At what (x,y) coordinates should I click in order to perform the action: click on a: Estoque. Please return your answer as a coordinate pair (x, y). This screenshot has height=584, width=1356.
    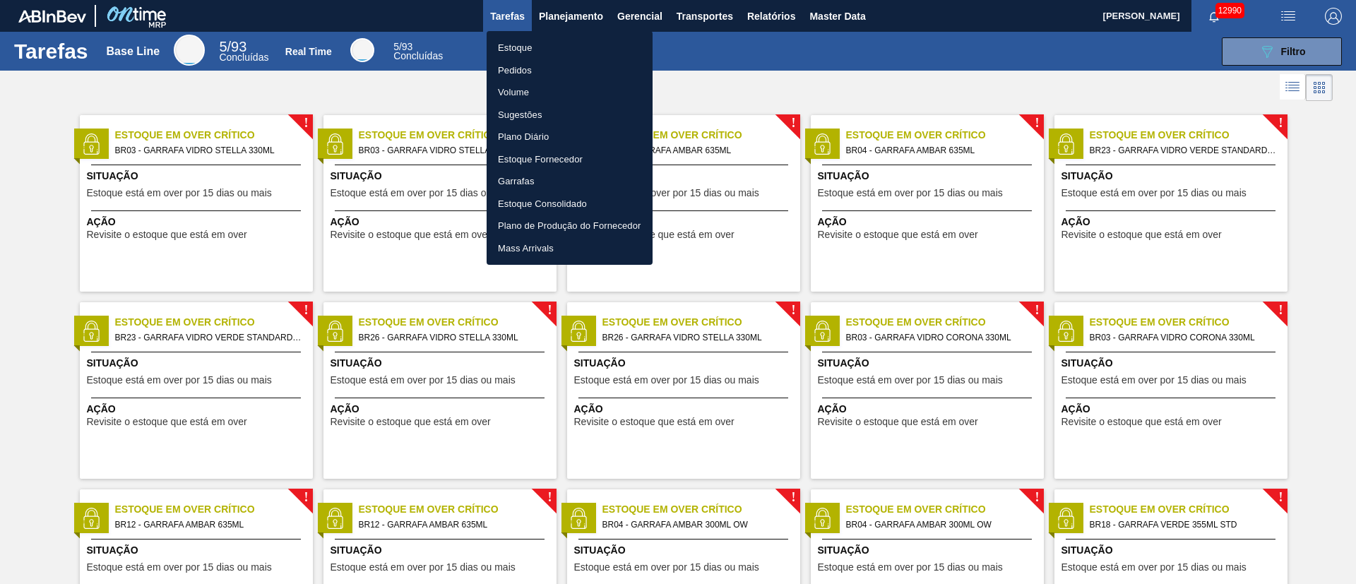
    Looking at the image, I should click on (569, 48).